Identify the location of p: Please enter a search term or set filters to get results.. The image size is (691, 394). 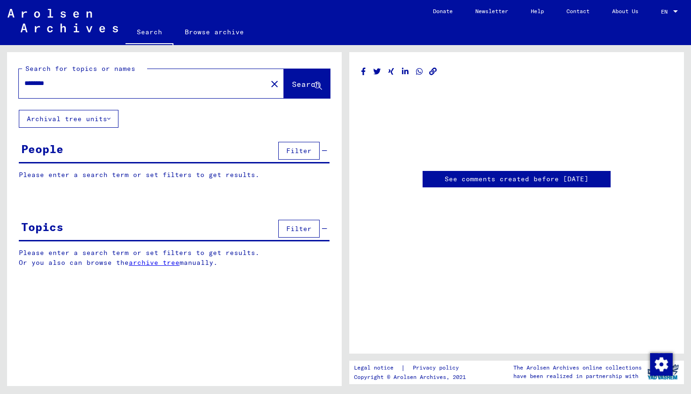
(174, 175).